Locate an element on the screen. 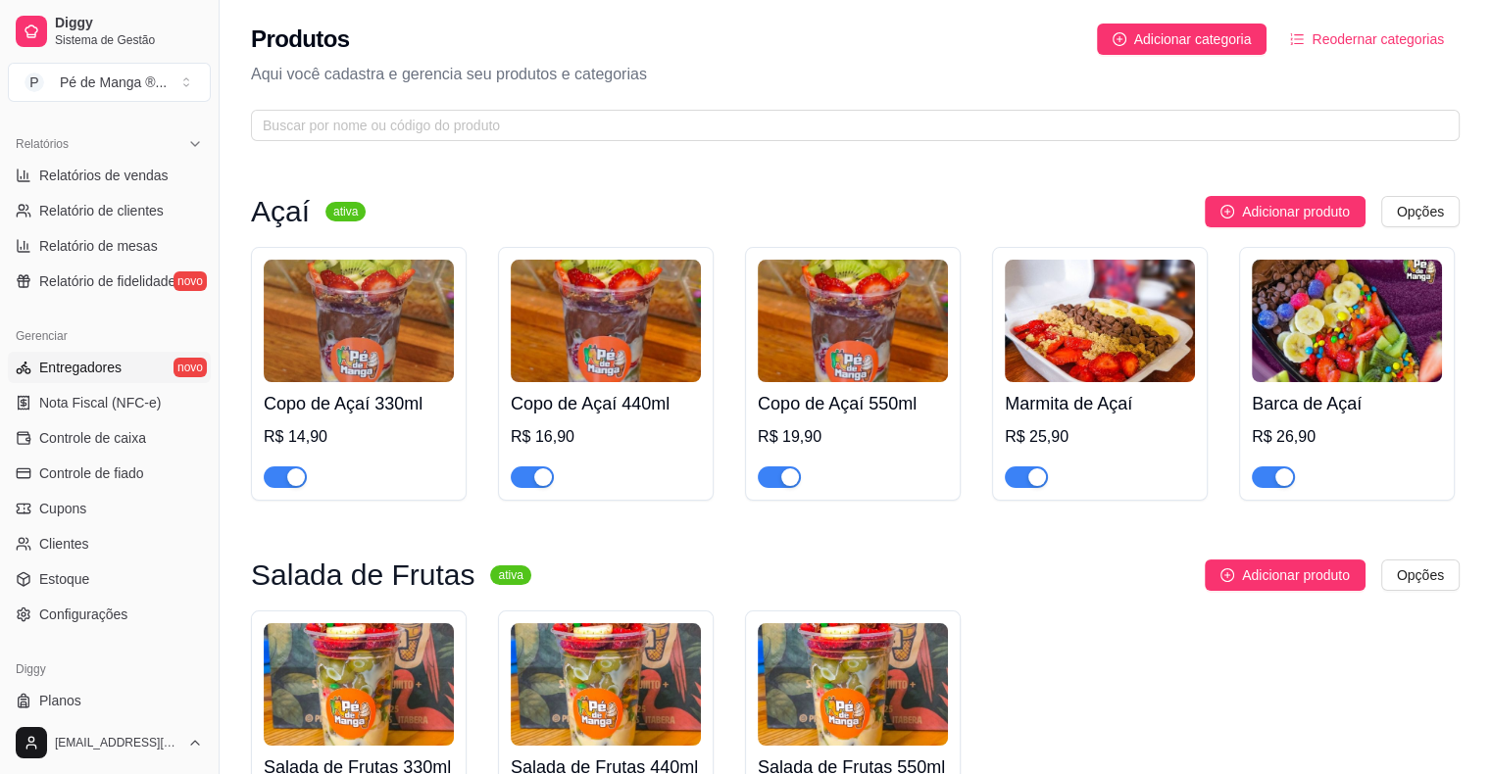 The width and height of the screenshot is (1491, 774). a: Configurações is located at coordinates (109, 615).